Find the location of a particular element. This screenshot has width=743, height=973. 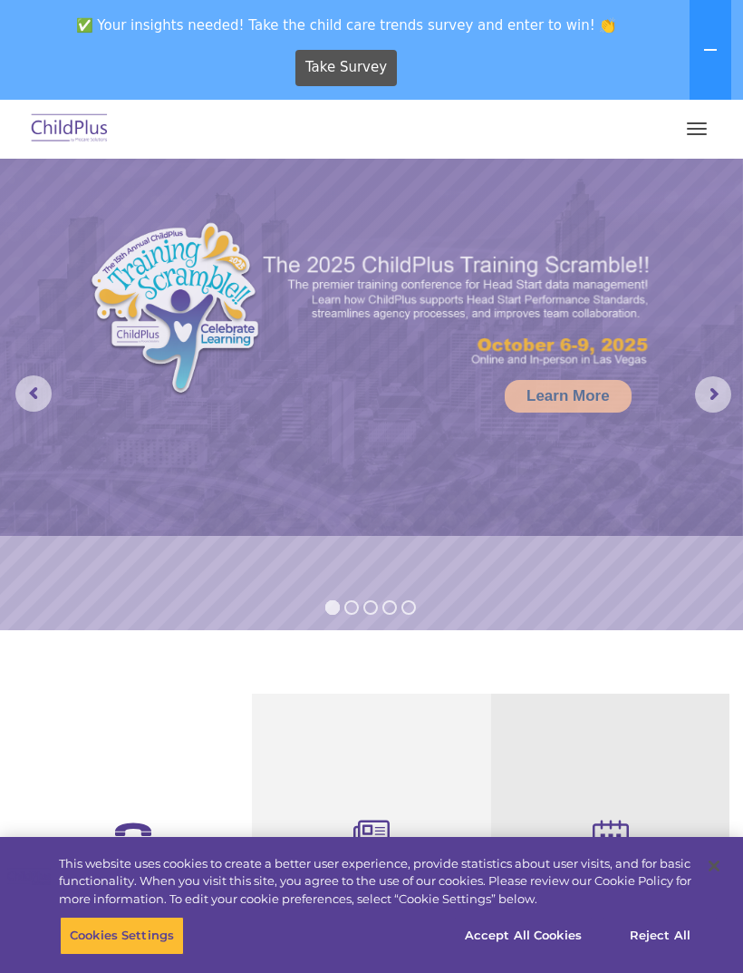

a: Take Survey is located at coordinates (346, 68).